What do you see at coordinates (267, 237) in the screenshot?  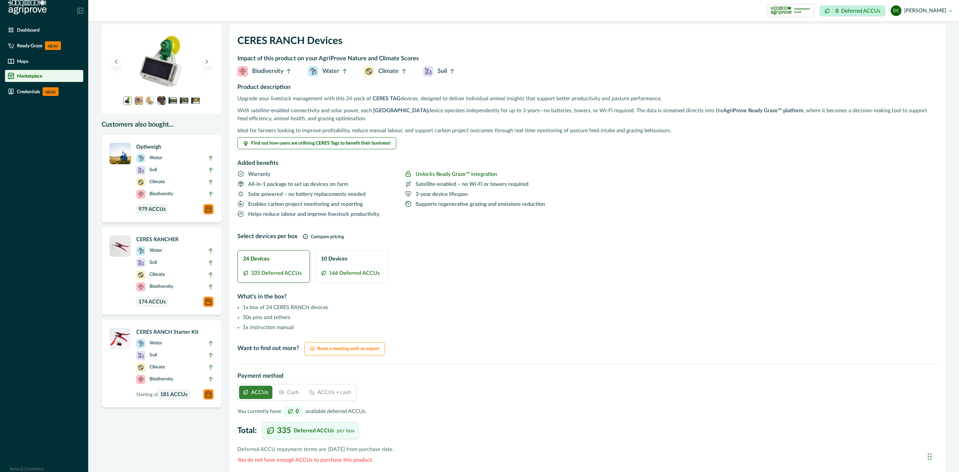 I see `h2: Select devices per box` at bounding box center [267, 237].